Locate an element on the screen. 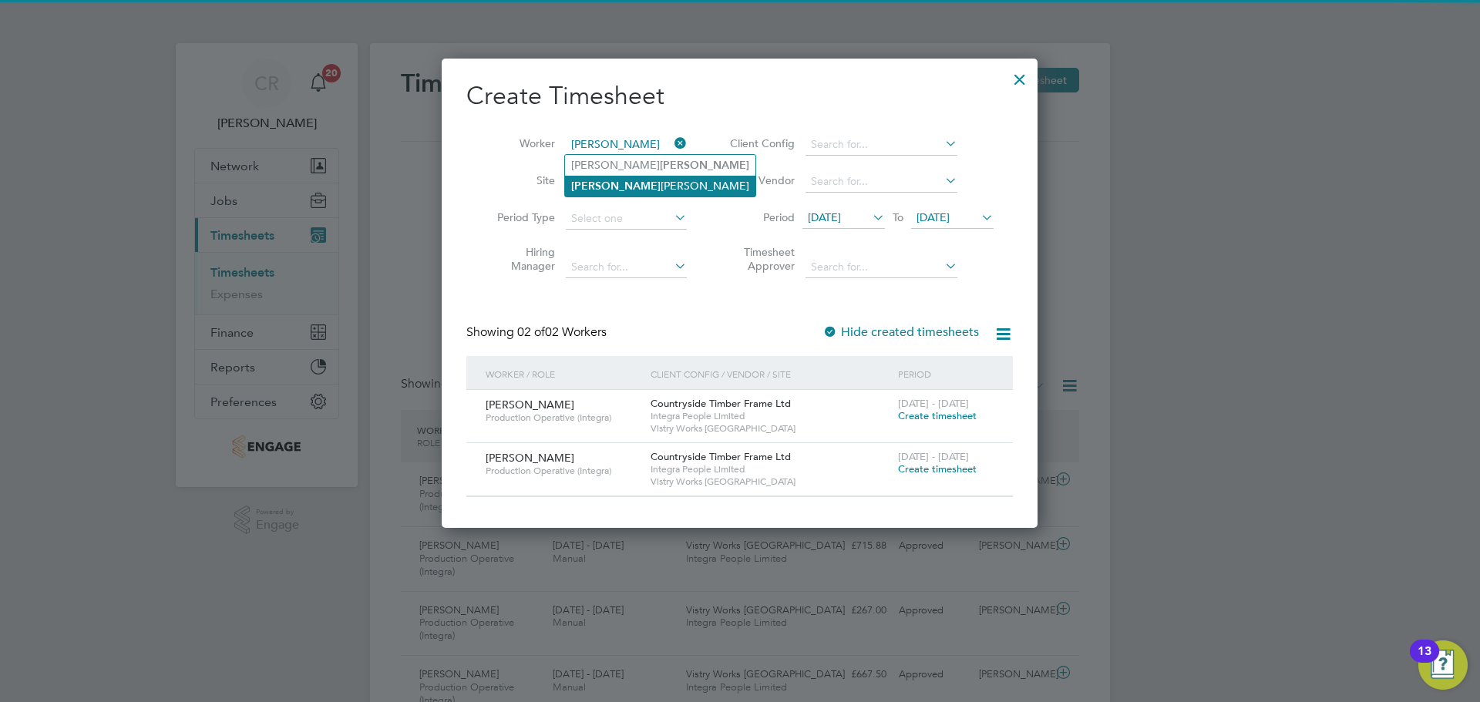 This screenshot has width=1480, height=702. div: Period is located at coordinates (946, 374).